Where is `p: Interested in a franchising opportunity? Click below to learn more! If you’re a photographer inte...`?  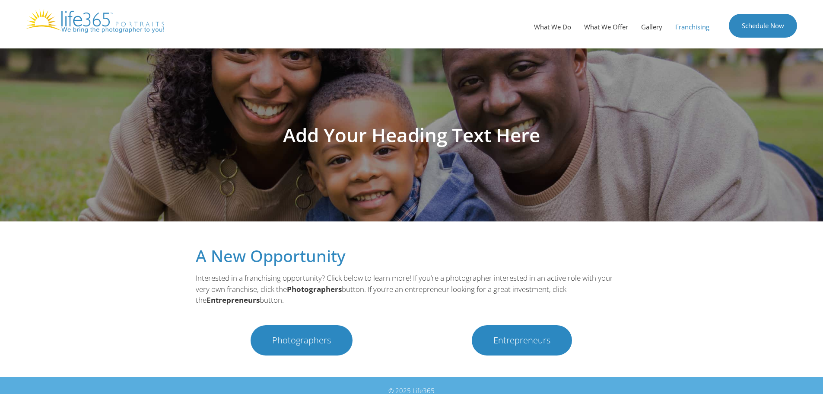
p: Interested in a franchising opportunity? Click below to learn more! If you’re a photographer inte... is located at coordinates (412, 289).